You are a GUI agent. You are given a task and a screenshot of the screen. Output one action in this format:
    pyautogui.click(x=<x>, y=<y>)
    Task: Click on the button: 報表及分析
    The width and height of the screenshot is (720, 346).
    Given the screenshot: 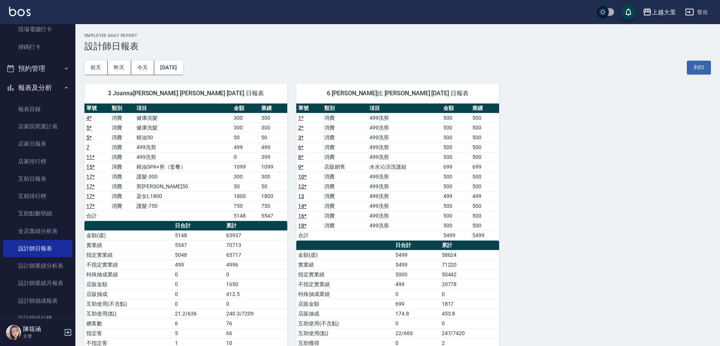 What is the action you would take?
    pyautogui.click(x=38, y=88)
    